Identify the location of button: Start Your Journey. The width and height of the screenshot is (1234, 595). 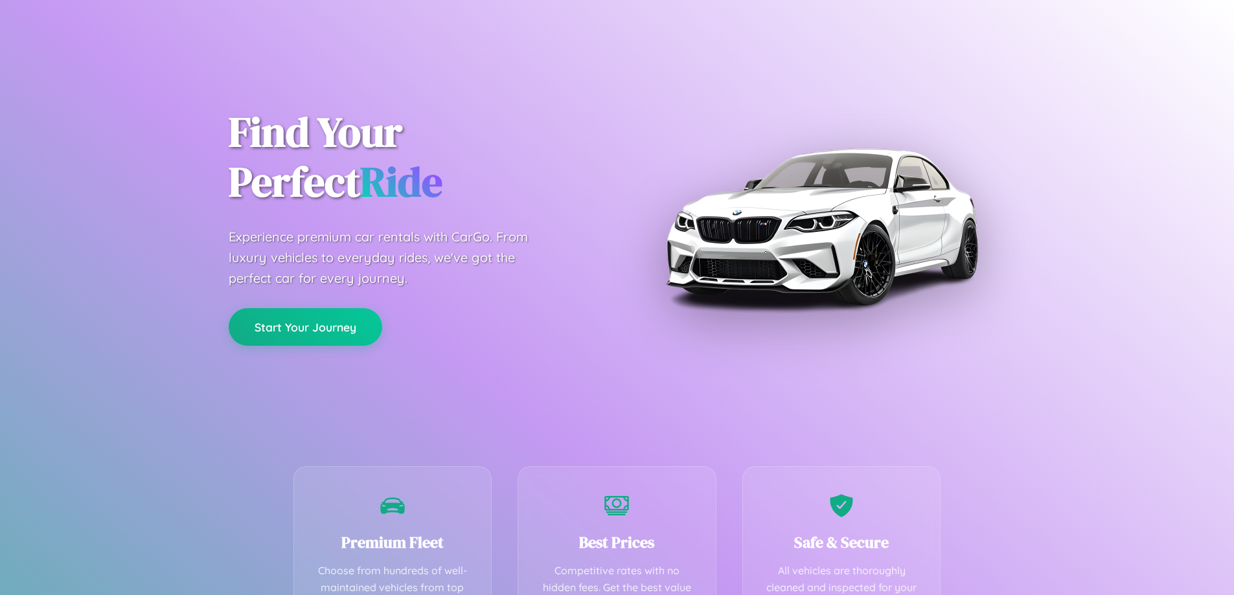
(305, 327).